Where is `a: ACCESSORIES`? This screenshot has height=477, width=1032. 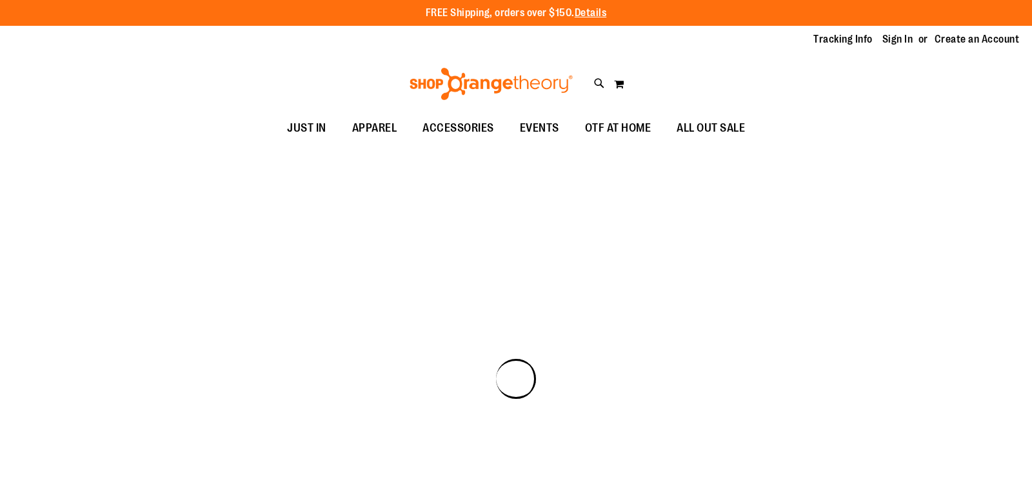 a: ACCESSORIES is located at coordinates (458, 128).